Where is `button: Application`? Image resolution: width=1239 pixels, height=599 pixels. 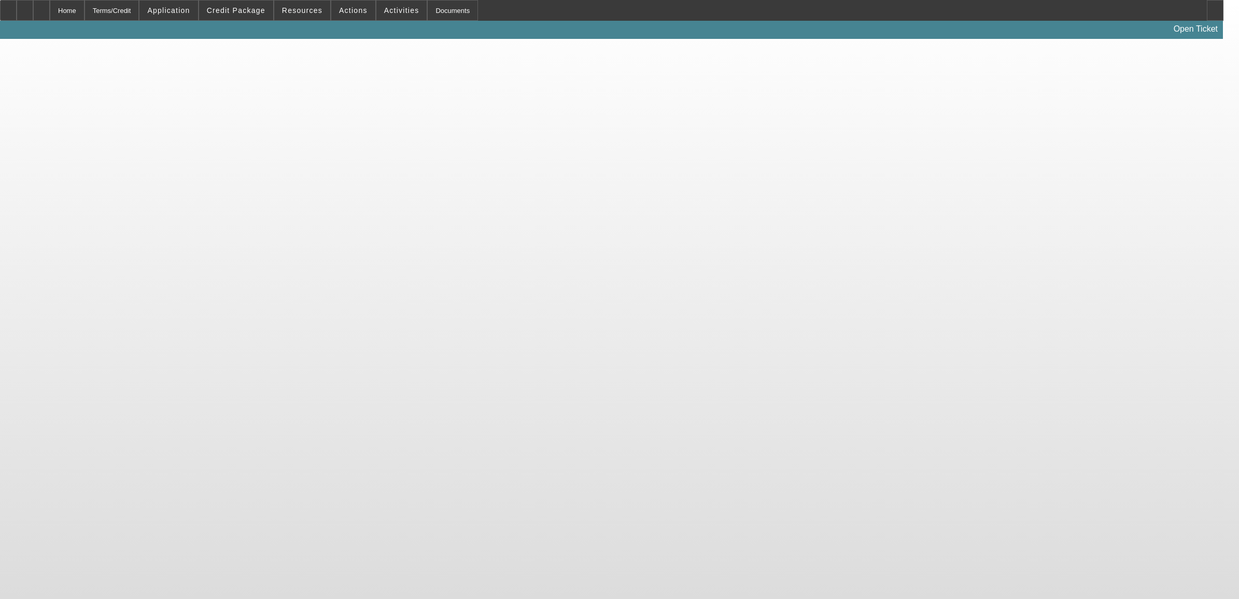 button: Application is located at coordinates (168, 10).